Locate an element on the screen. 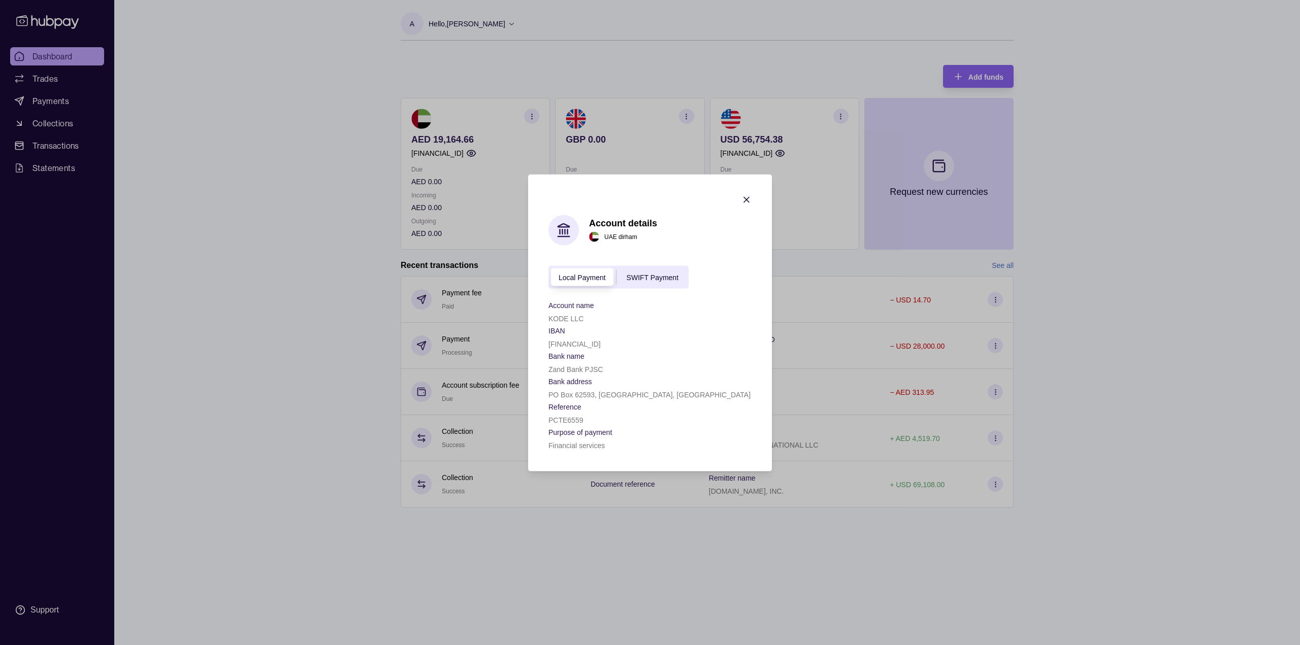 Image resolution: width=1300 pixels, height=645 pixels. h1: Account details is located at coordinates (623, 223).